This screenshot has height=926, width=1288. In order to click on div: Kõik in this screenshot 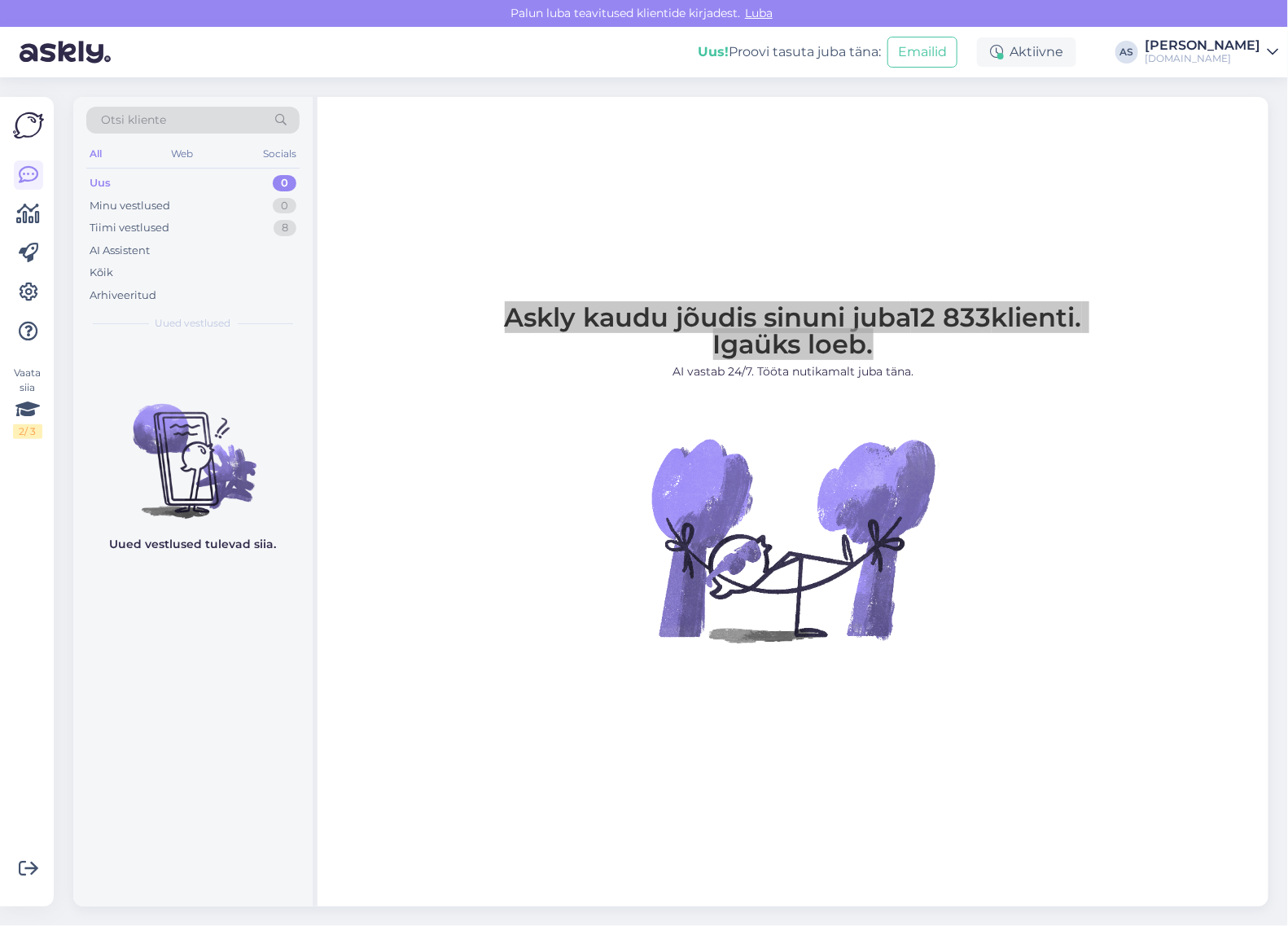, I will do `click(101, 273)`.